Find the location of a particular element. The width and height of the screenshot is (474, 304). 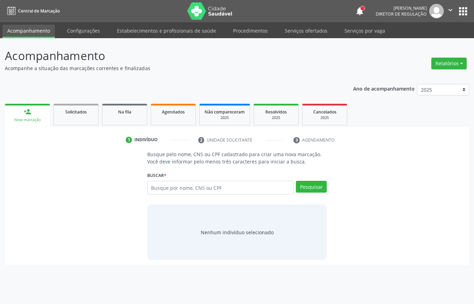

button: Pesquisar is located at coordinates (311, 187).